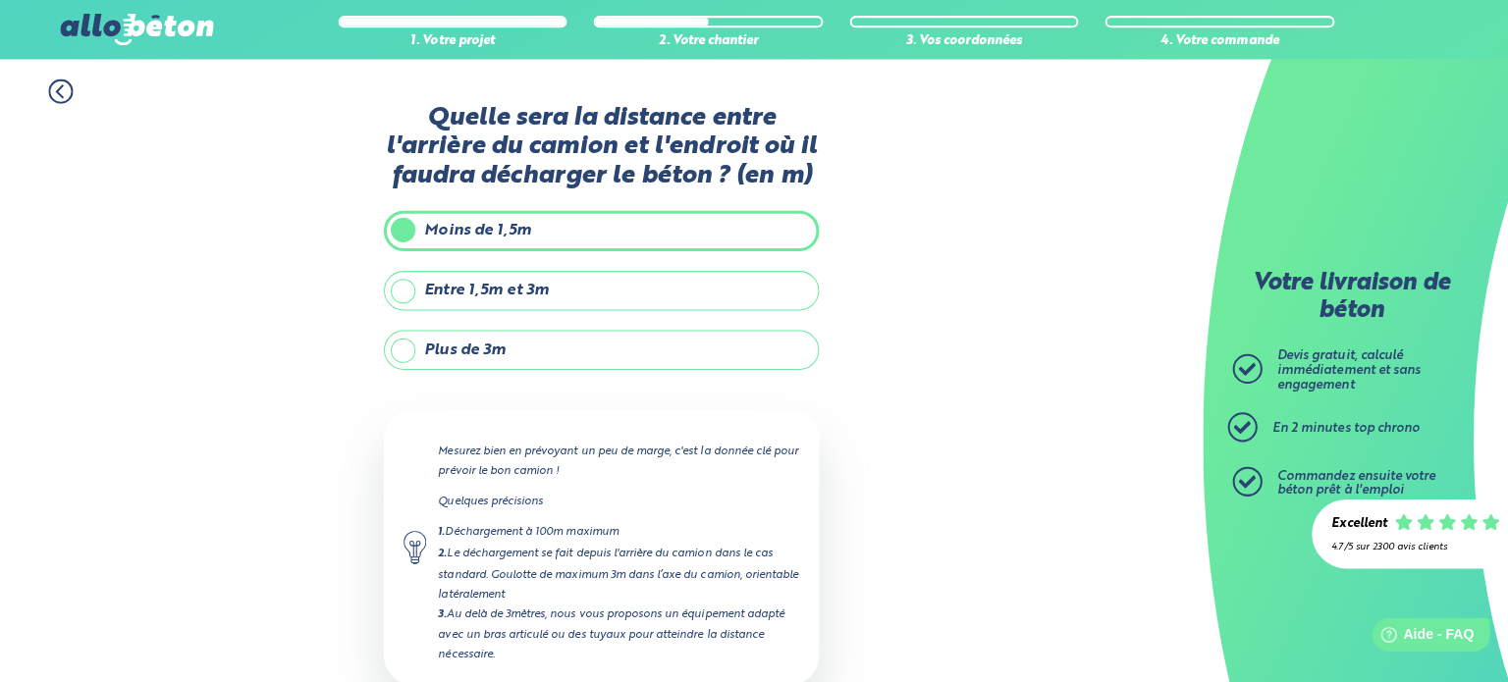 The width and height of the screenshot is (1508, 682). I want to click on span: Aide - FAQ, so click(94, 24).